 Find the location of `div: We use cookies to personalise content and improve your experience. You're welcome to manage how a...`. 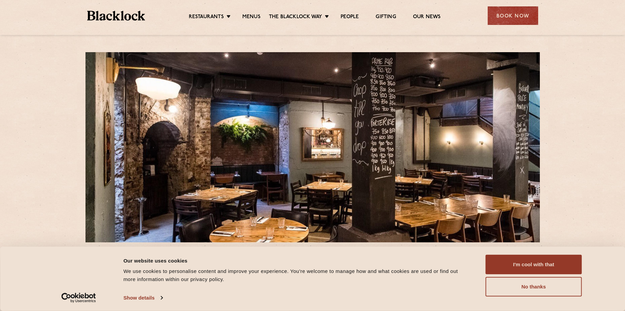

div: We use cookies to personalise content and improve your experience. You're welcome to manage how a... is located at coordinates (297, 275).